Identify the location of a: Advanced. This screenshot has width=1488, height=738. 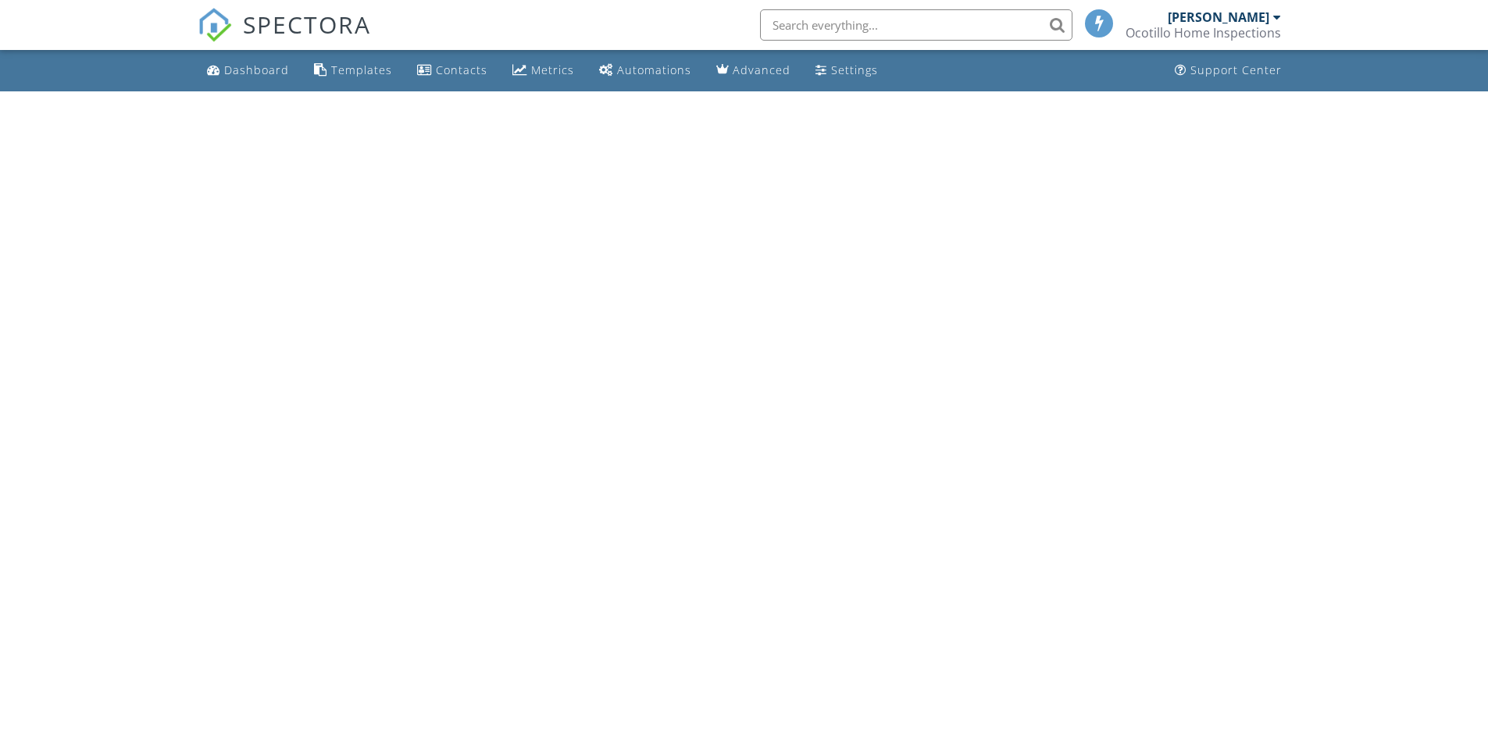
(753, 70).